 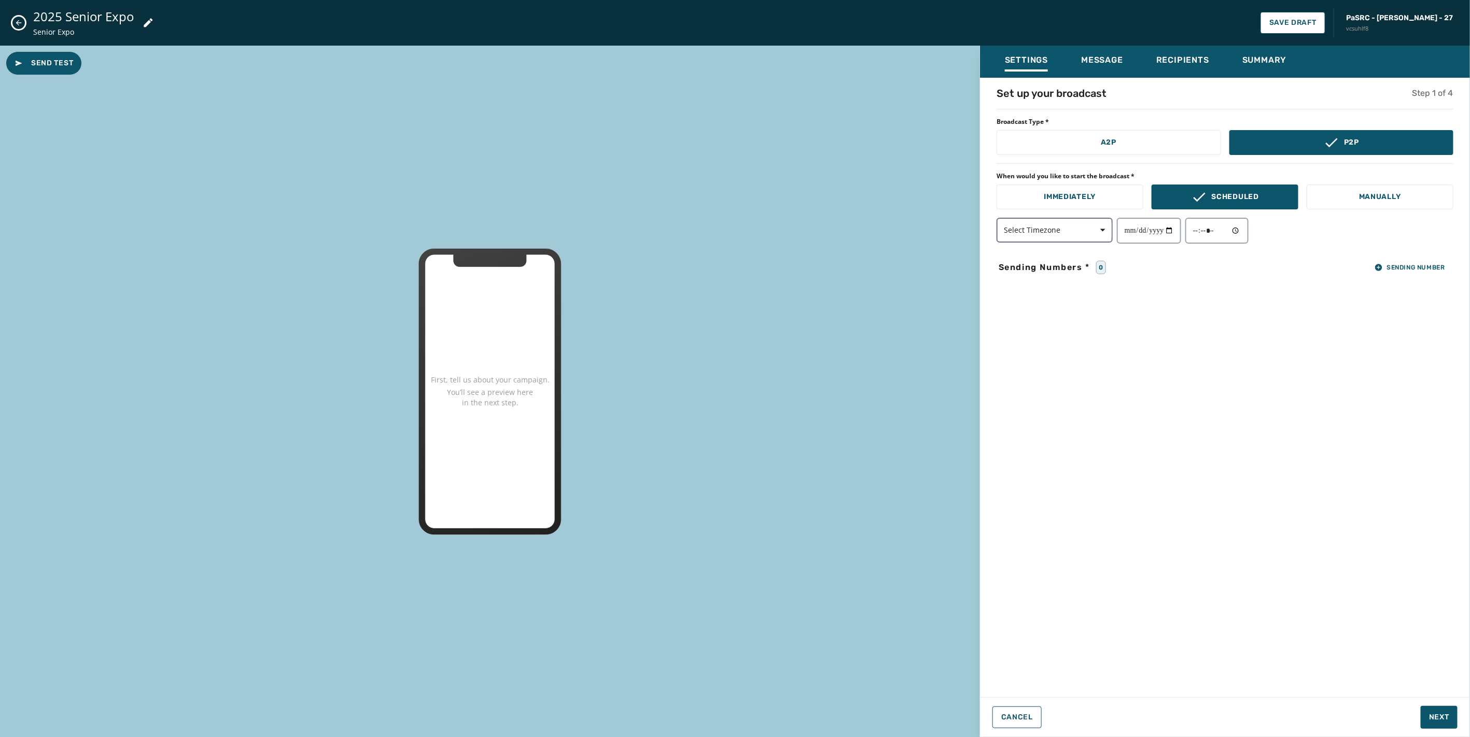 What do you see at coordinates (1433, 93) in the screenshot?
I see `h5: Step 1 of 4` at bounding box center [1433, 93].